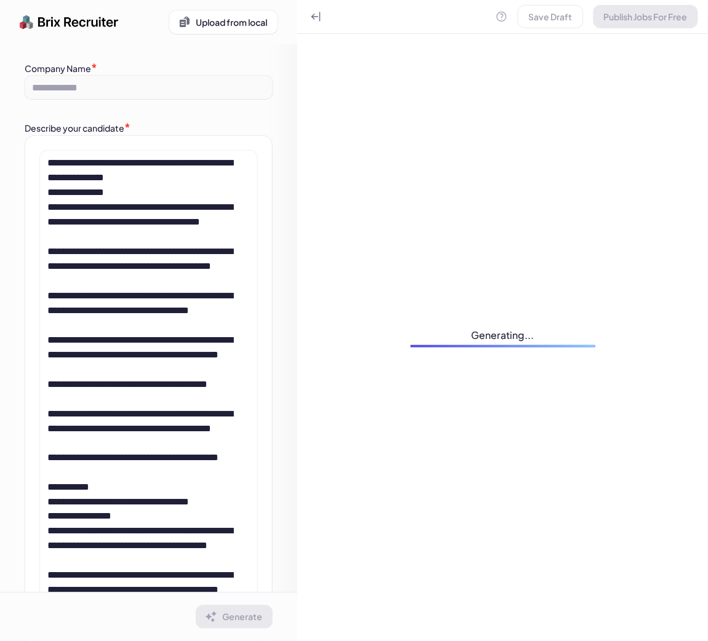 The width and height of the screenshot is (708, 641). What do you see at coordinates (69, 22) in the screenshot?
I see `img: logo` at bounding box center [69, 22].